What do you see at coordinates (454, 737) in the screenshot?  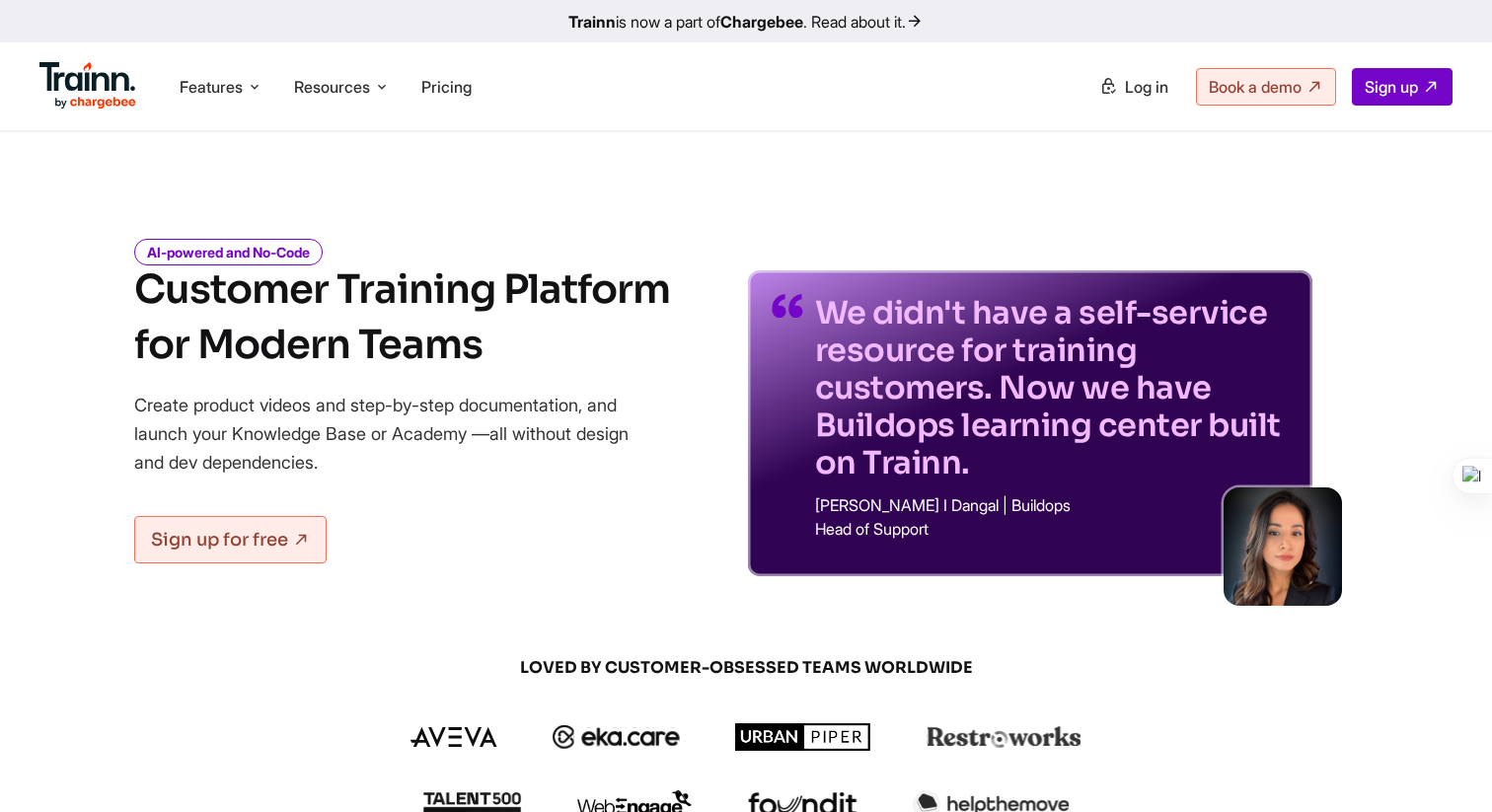 I see `img: aveva logo` at bounding box center [454, 737].